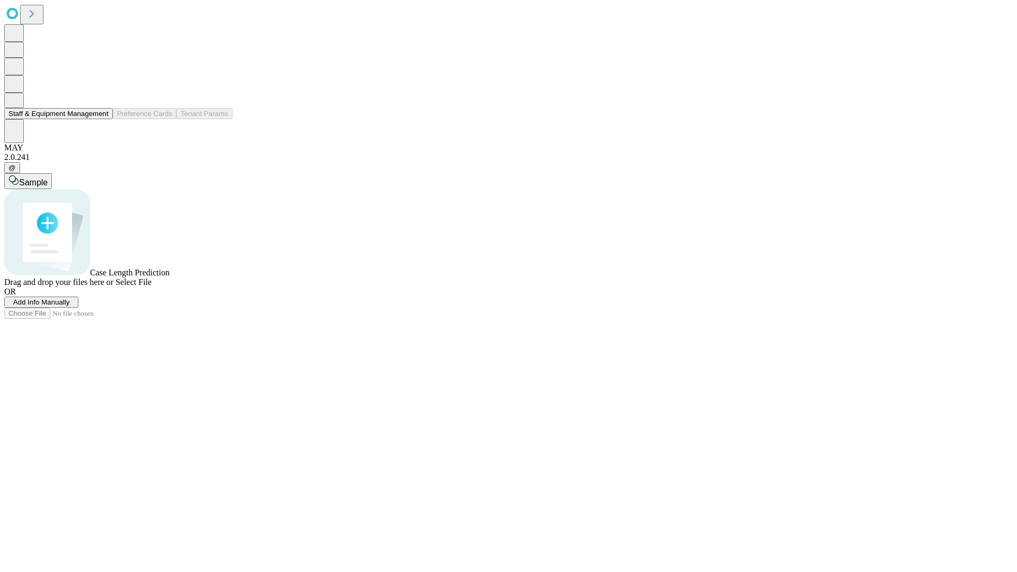 Image resolution: width=1017 pixels, height=572 pixels. What do you see at coordinates (134, 282) in the screenshot?
I see `span: Select File` at bounding box center [134, 282].